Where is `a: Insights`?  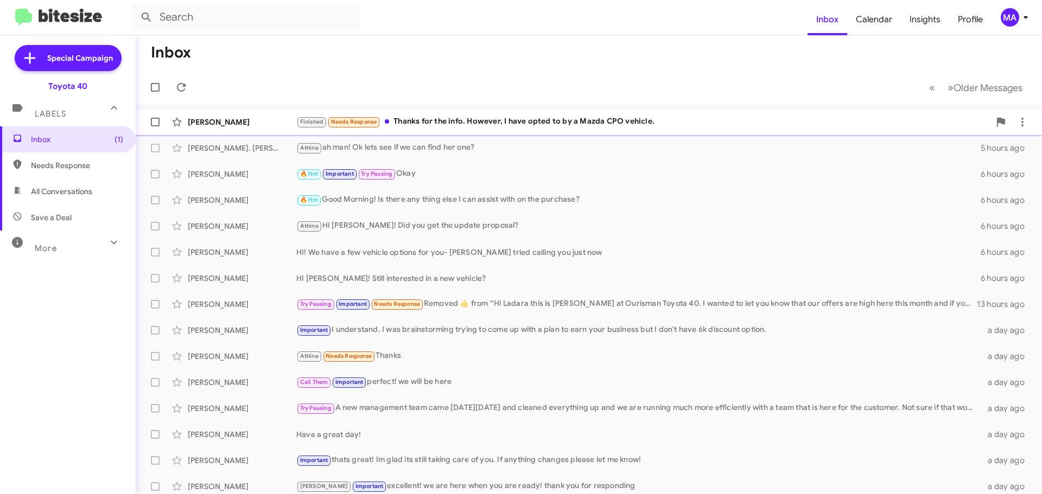 a: Insights is located at coordinates (925, 20).